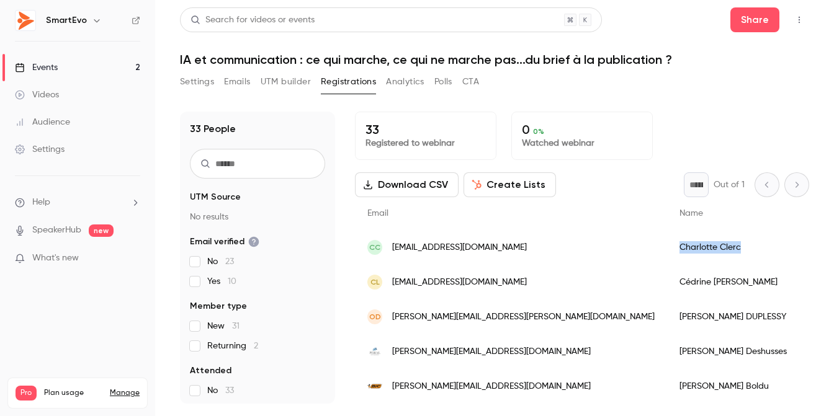 Image resolution: width=834 pixels, height=416 pixels. What do you see at coordinates (691, 213) in the screenshot?
I see `span: Name` at bounding box center [691, 213].